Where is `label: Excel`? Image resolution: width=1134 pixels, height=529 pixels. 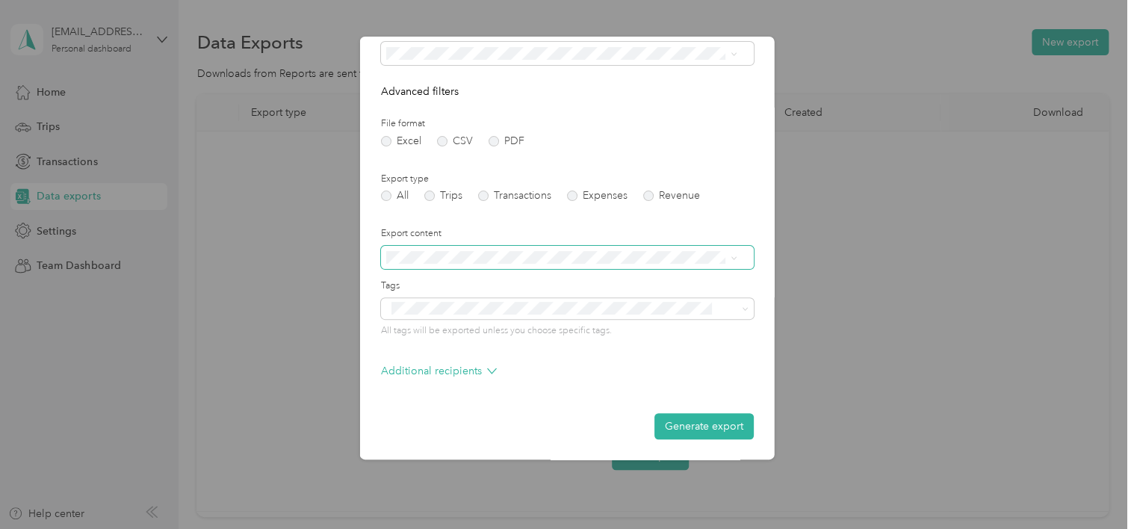
label: Excel is located at coordinates (401, 141).